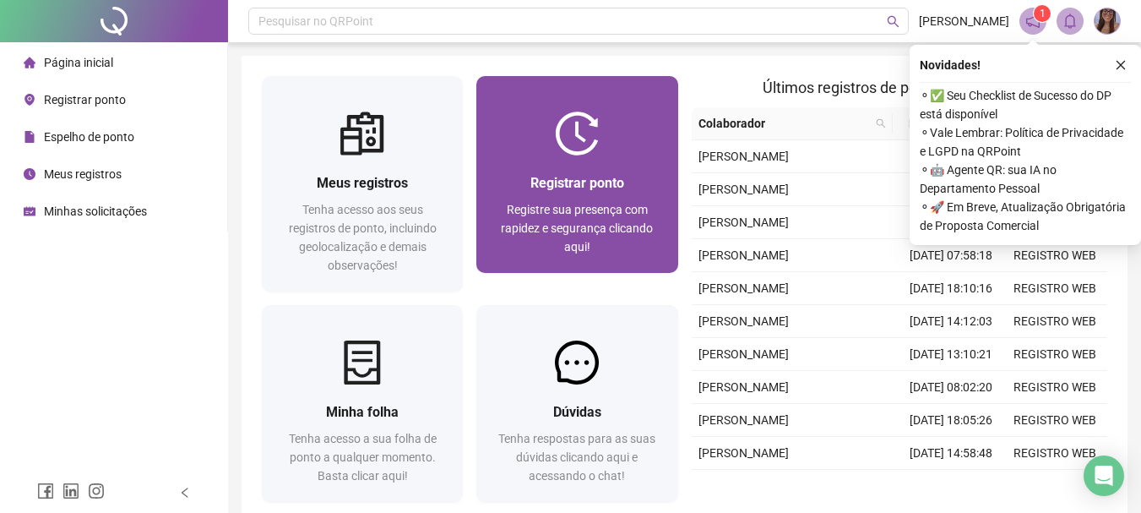 The image size is (1141, 513). I want to click on span: Tenha respostas para as suas dúvidas clicando aqui e acessando o chat!, so click(577, 457).